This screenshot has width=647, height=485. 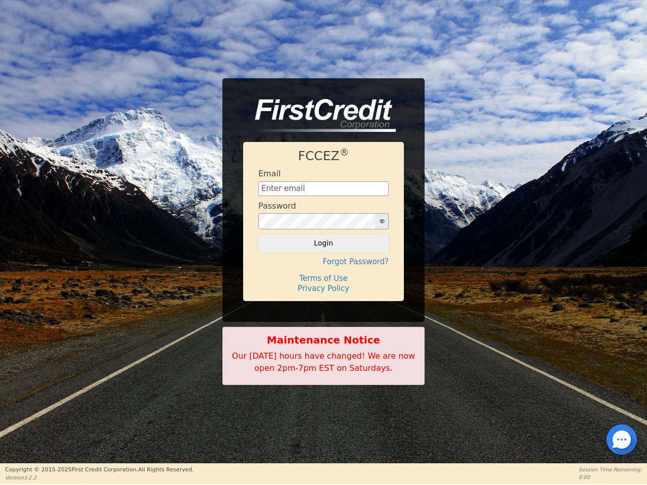 I want to click on button: Login, so click(x=323, y=243).